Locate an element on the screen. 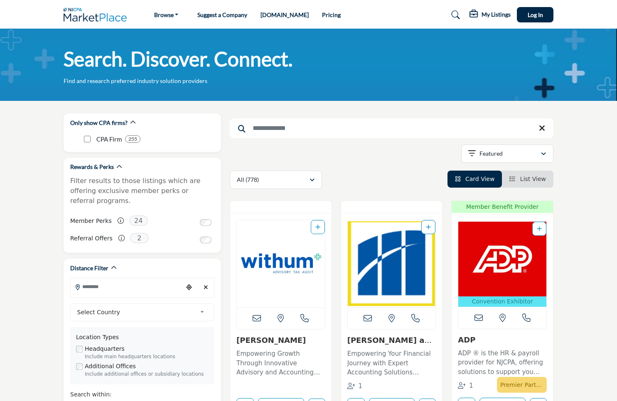  li: Card View is located at coordinates (475, 179).